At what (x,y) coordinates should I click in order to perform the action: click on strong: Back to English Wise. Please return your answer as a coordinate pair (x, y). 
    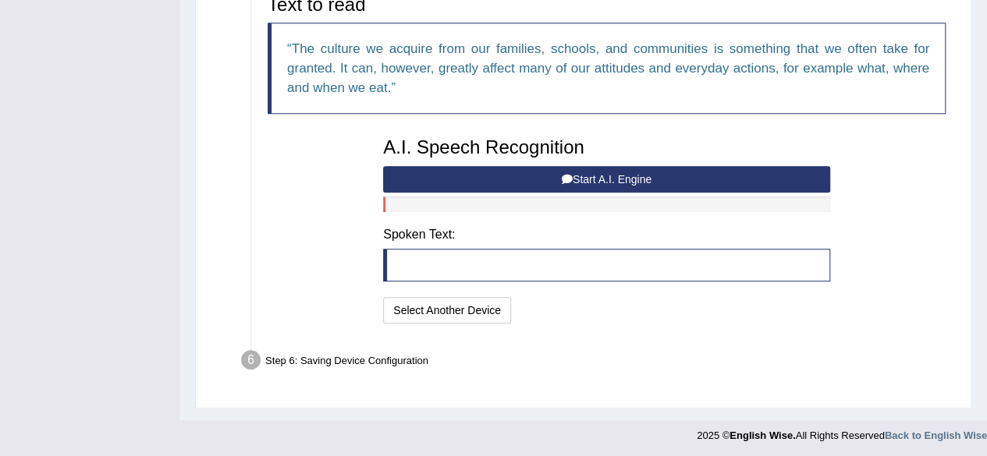
    Looking at the image, I should click on (935, 435).